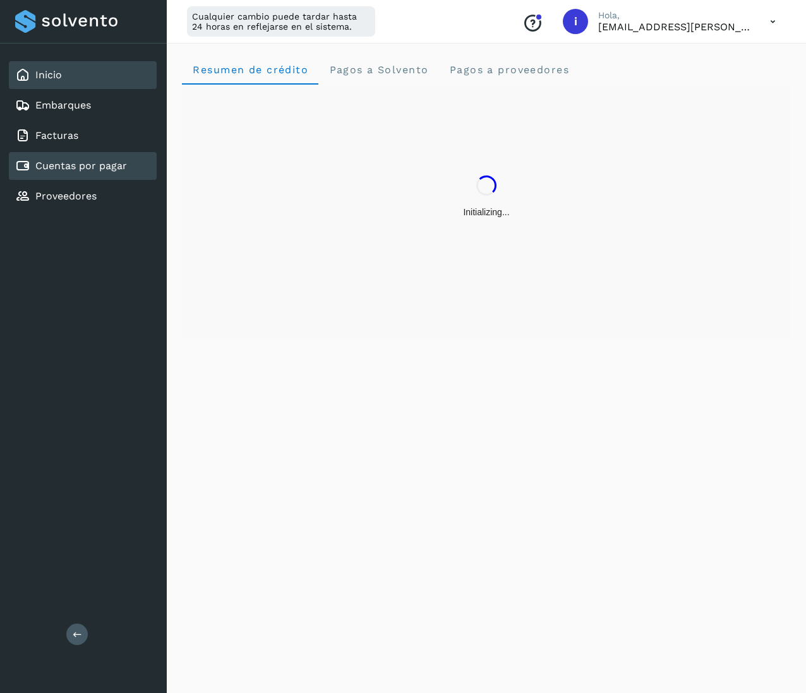 Image resolution: width=806 pixels, height=693 pixels. Describe the element at coordinates (63, 105) in the screenshot. I see `a: Embarques` at that location.